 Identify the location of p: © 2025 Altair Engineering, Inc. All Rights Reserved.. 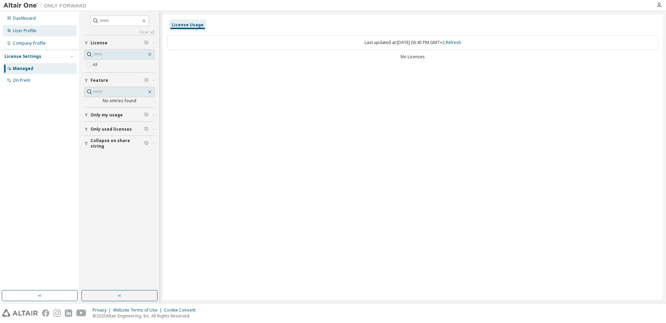
(146, 316).